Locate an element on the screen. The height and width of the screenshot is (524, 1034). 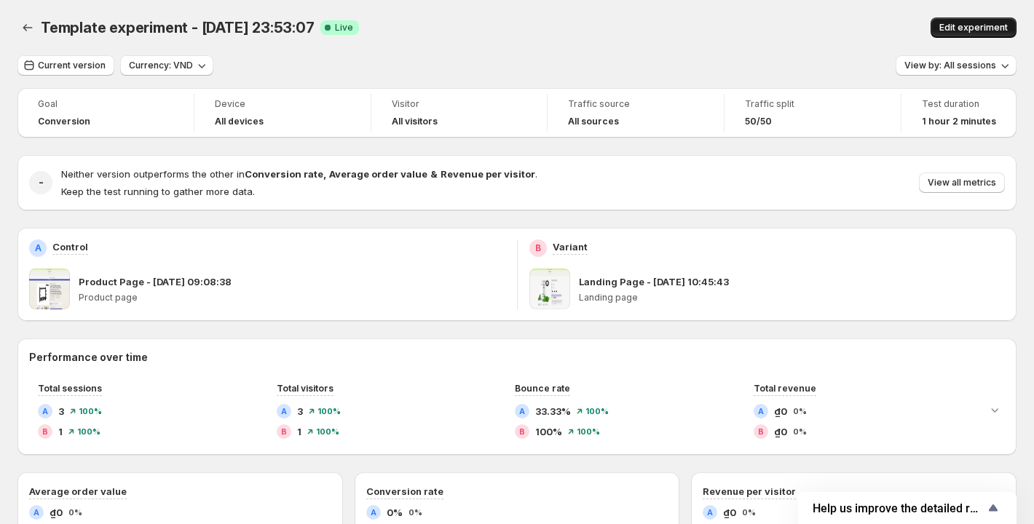
button: Edit experiment is located at coordinates (973, 28).